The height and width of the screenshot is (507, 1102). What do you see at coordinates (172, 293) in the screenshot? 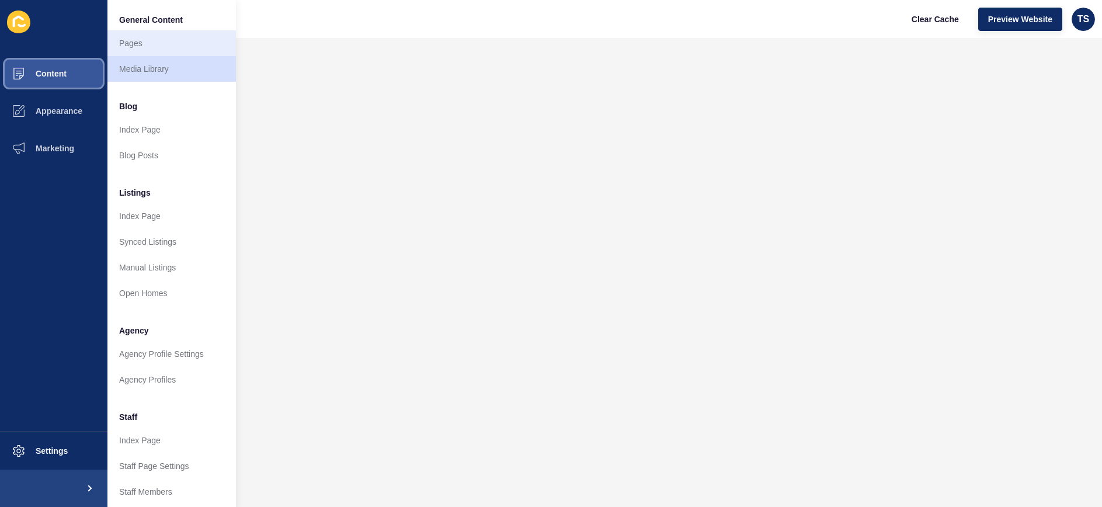
I see `a: Open Homes` at bounding box center [172, 293].